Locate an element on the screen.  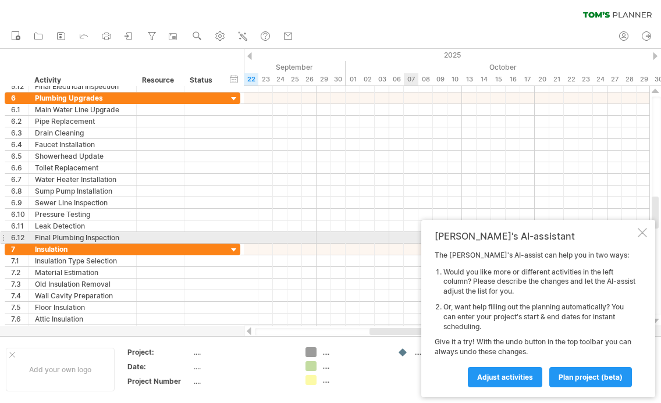
div: Monday, 29 September 2025 is located at coordinates (323, 79).